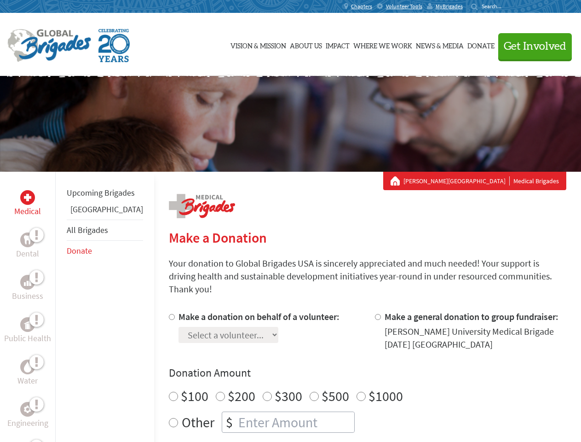 This screenshot has height=442, width=581. What do you see at coordinates (28, 373) in the screenshot?
I see `a: WaterWater` at bounding box center [28, 373].